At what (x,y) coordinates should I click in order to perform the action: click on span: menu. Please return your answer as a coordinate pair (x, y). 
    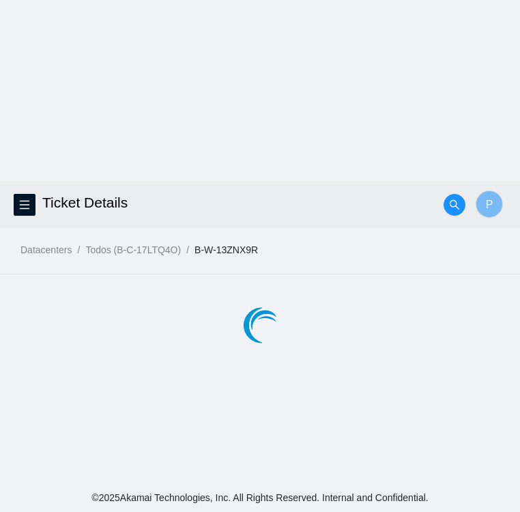
    Looking at the image, I should click on (25, 205).